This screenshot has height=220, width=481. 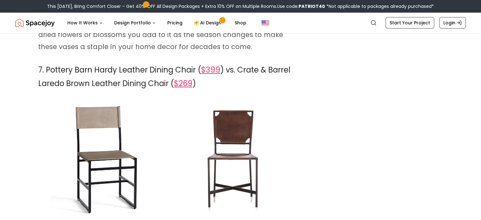 What do you see at coordinates (35, 23) in the screenshot?
I see `a: Spacejoy` at bounding box center [35, 23].